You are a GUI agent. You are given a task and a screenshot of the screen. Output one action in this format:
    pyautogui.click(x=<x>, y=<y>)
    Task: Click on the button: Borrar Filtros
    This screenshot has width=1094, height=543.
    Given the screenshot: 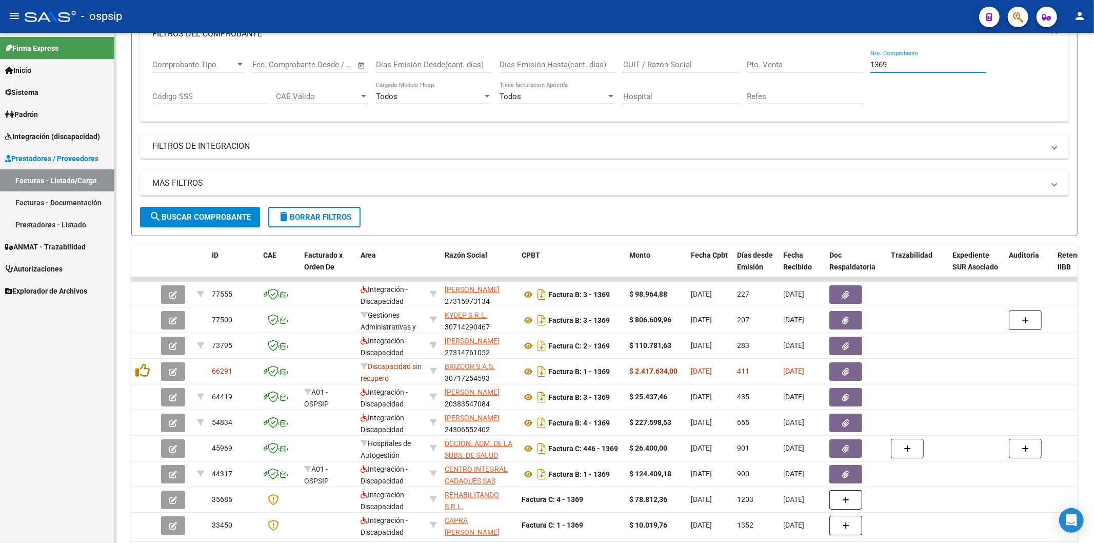 What is the action you would take?
    pyautogui.click(x=314, y=217)
    